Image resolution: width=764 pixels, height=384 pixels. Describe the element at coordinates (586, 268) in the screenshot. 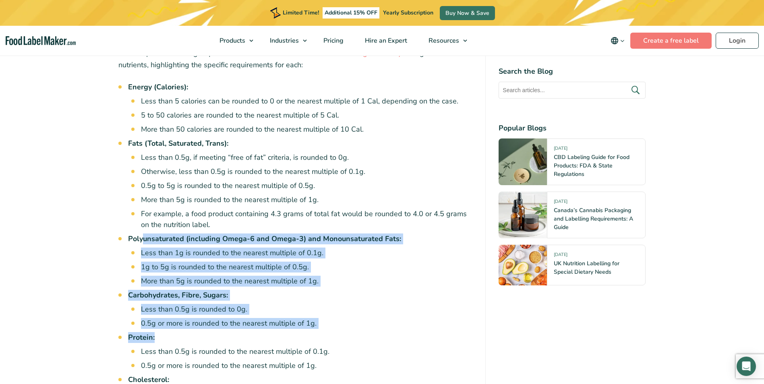

I see `a: UK Nutrition Labelling for Special Dietary Needs` at that location.